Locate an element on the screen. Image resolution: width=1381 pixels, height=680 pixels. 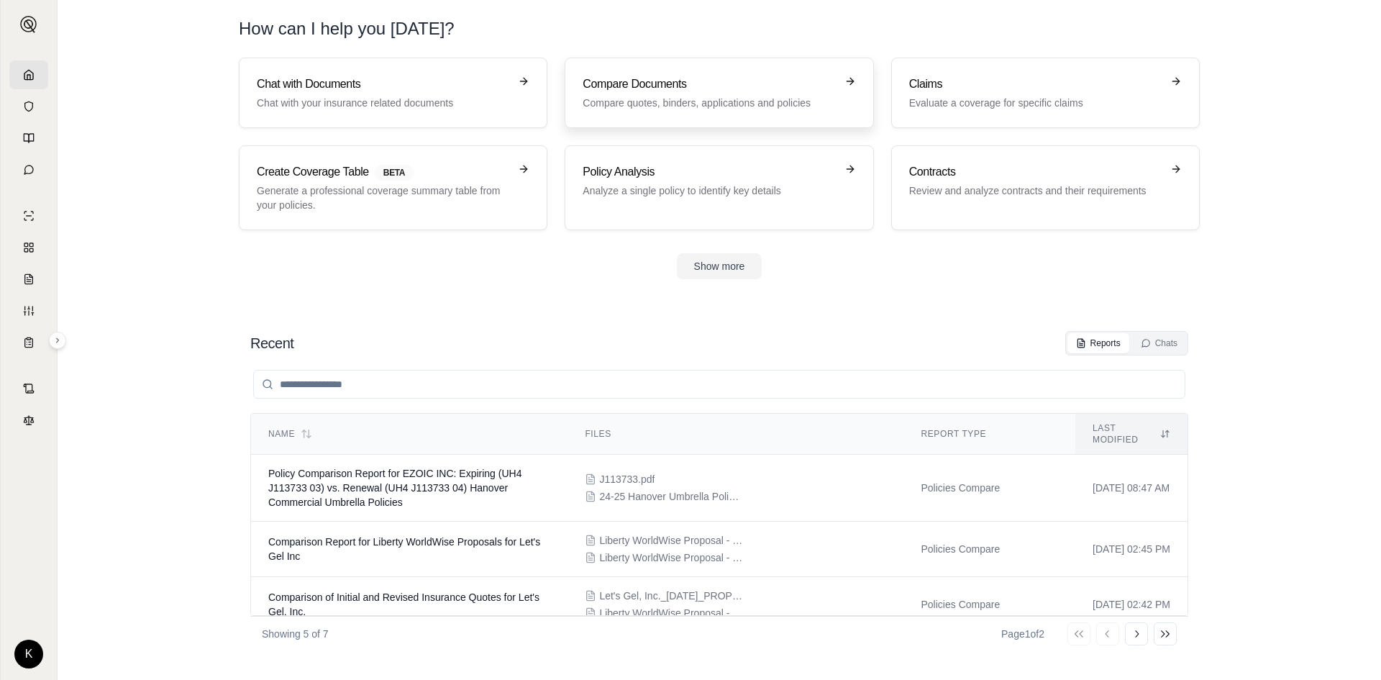
h3: Policy Analysis is located at coordinates (709, 172).